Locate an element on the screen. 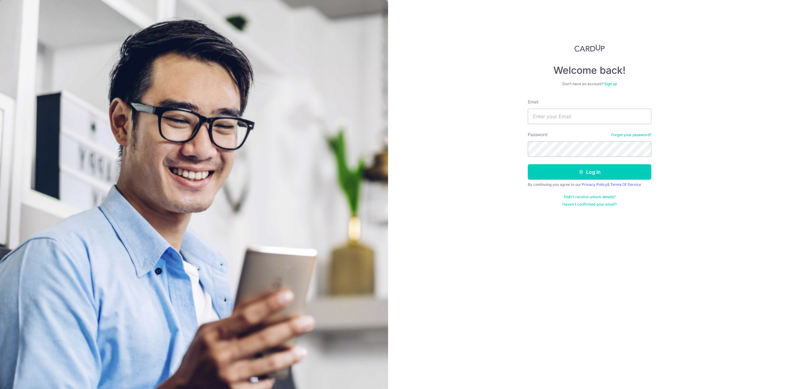  div: Don’t have an account? is located at coordinates (590, 84).